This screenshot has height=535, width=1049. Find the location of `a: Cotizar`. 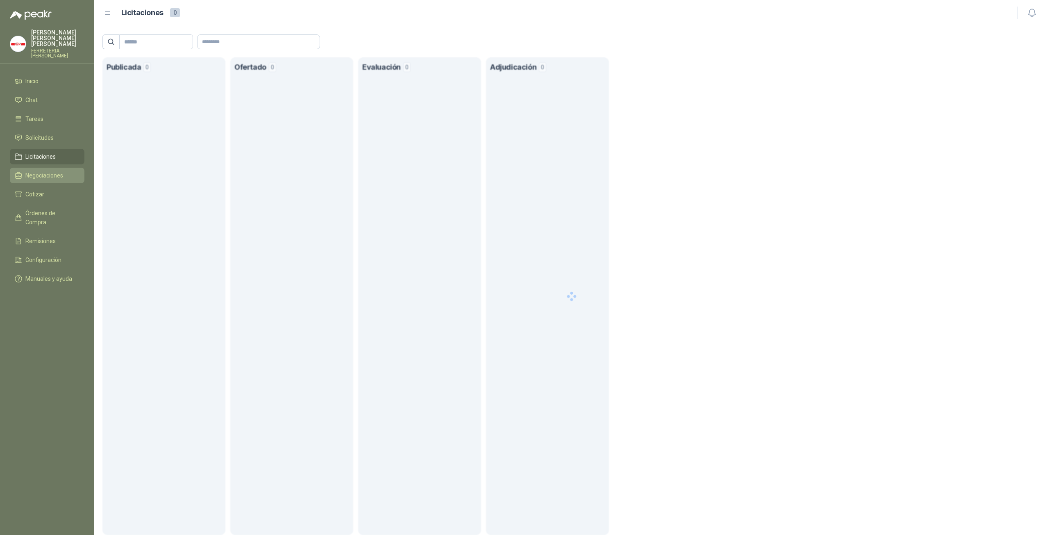

a: Cotizar is located at coordinates (47, 194).